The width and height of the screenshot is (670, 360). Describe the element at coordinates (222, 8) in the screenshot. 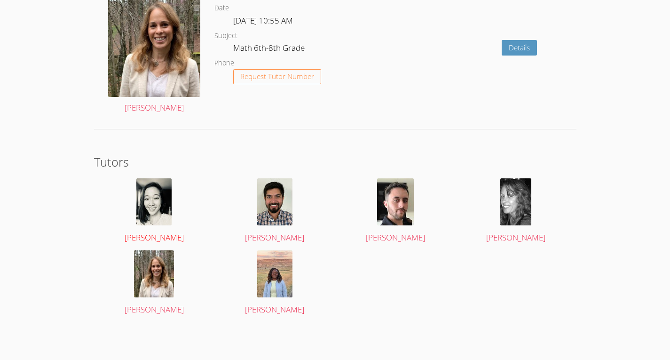

I see `dt: Date` at that location.